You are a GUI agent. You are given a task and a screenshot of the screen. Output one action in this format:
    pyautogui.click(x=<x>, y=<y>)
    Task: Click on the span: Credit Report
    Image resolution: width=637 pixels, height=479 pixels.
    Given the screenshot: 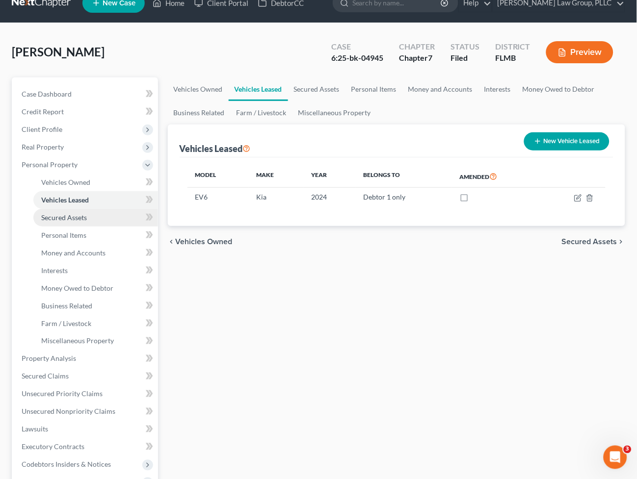 What is the action you would take?
    pyautogui.click(x=43, y=111)
    